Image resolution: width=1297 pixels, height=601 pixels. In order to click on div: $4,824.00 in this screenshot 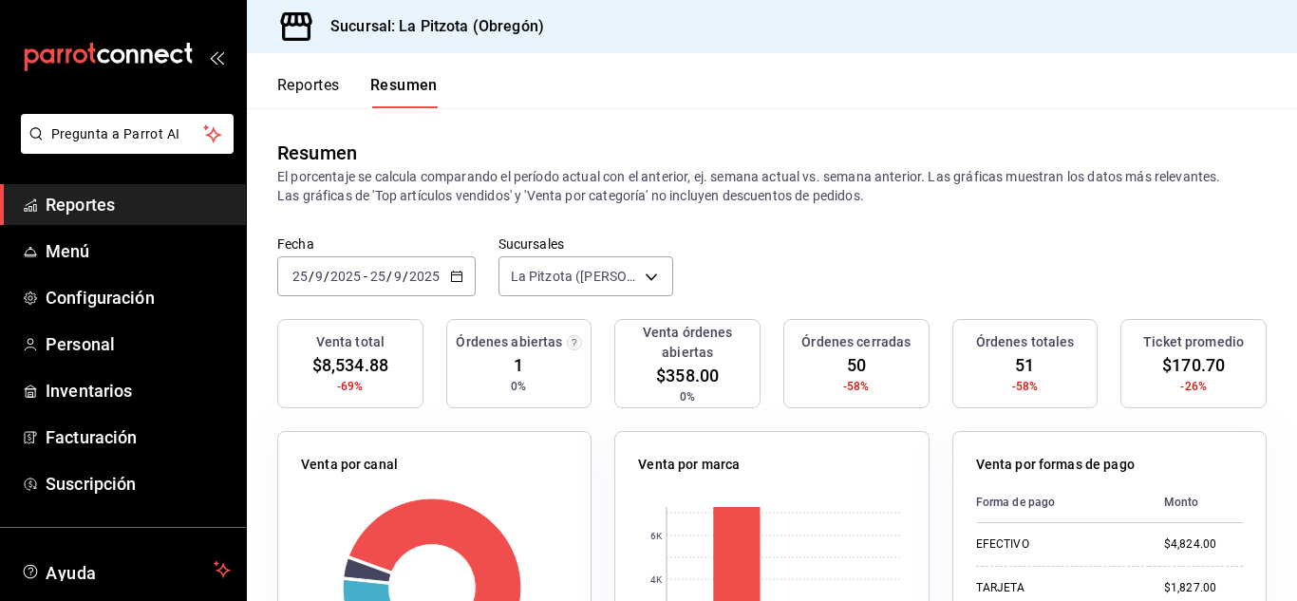, I will do `click(1203, 544)`.